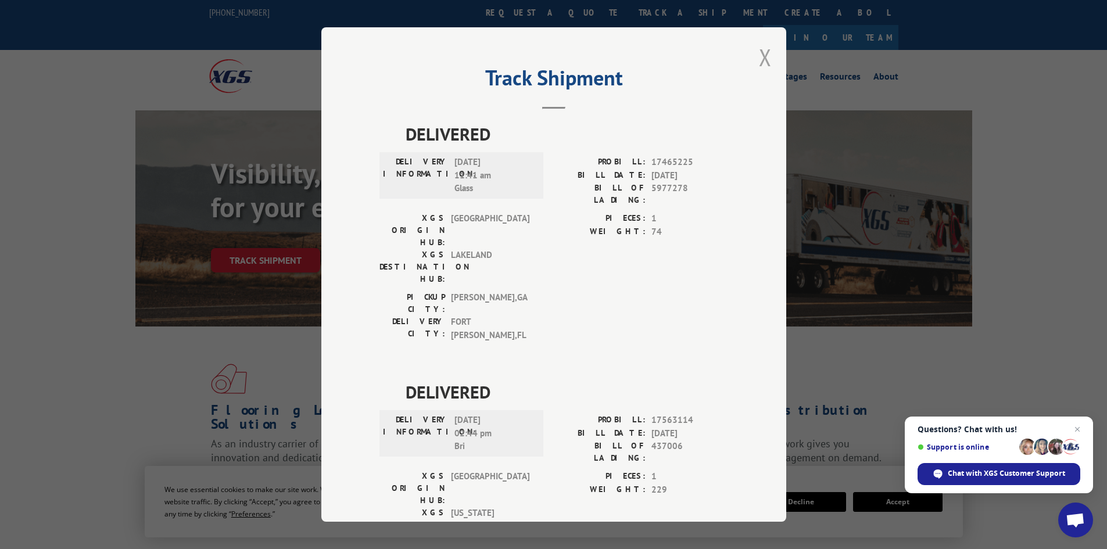 The height and width of the screenshot is (549, 1107). I want to click on label: DELIVERY CITY:, so click(412, 328).